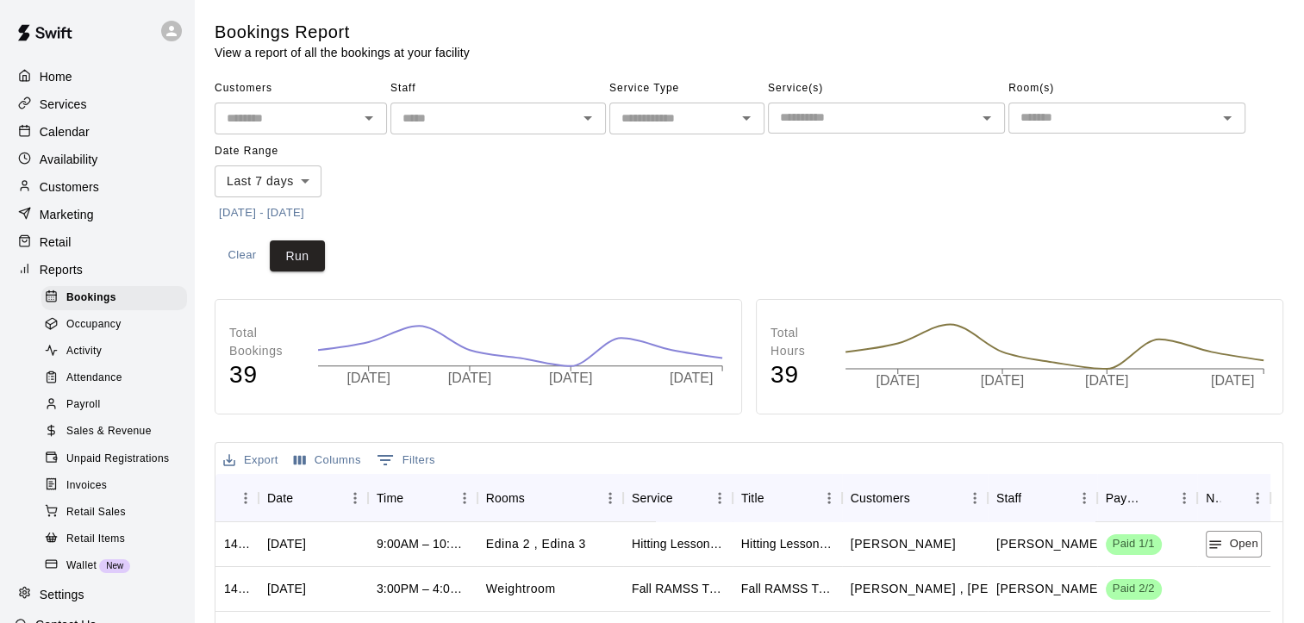 The width and height of the screenshot is (1304, 623). What do you see at coordinates (1133, 589) in the screenshot?
I see `span: Paid 2/2` at bounding box center [1133, 589].